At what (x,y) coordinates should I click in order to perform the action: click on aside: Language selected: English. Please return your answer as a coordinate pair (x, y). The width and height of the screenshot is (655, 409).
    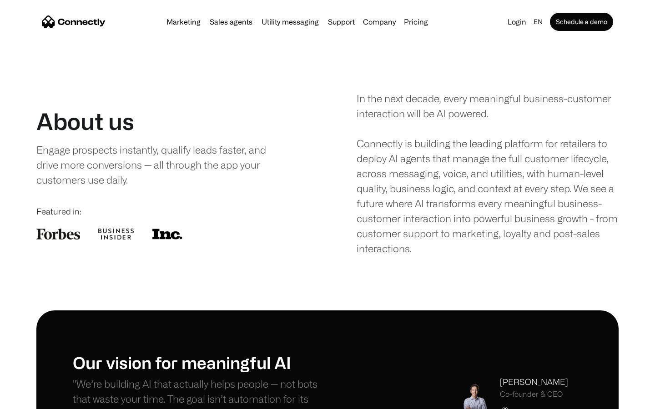
    Looking at the image, I should click on (32, 399).